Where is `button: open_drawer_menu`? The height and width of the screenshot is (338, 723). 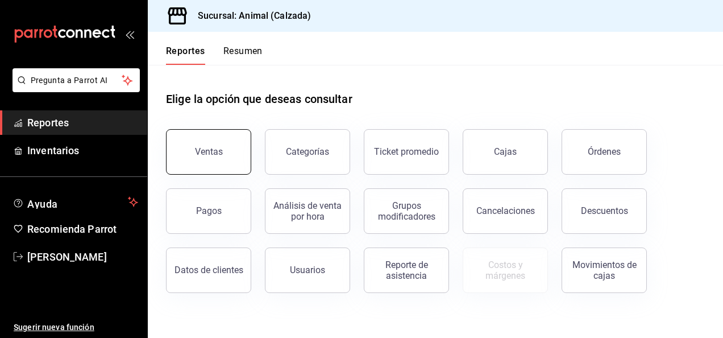 button: open_drawer_menu is located at coordinates (130, 34).